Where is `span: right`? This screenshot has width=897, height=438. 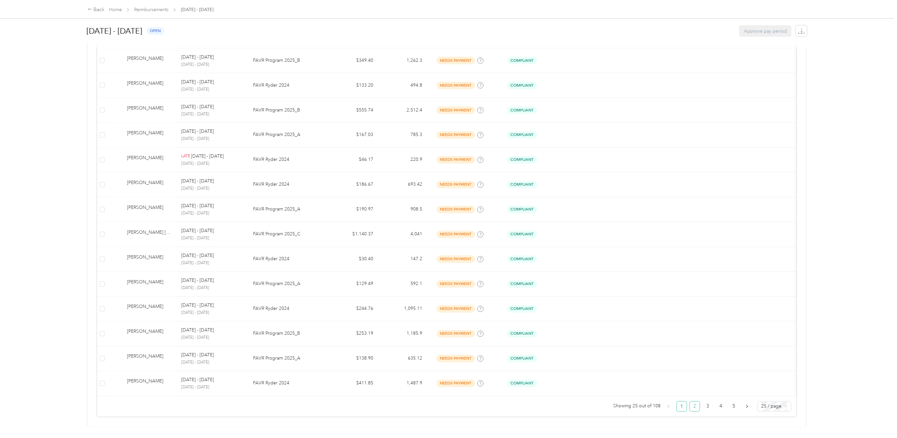
span: right is located at coordinates (747, 406).